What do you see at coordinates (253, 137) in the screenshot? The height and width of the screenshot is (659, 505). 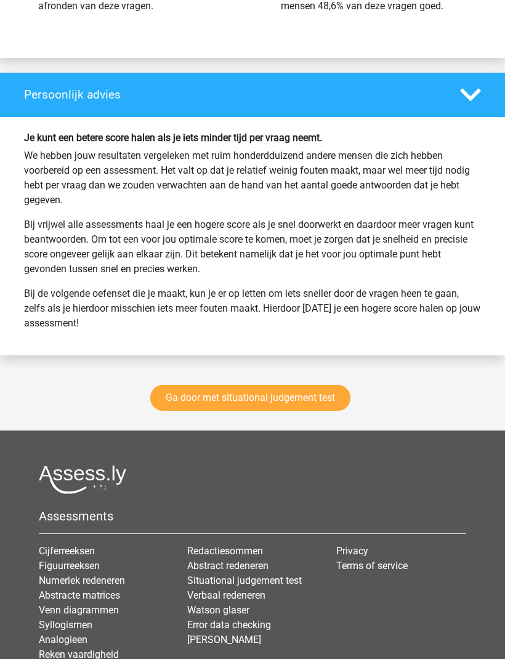 I see `h6: Je kunt een betere score halen als je iets minder tijd per vraag neemt.` at bounding box center [253, 137].